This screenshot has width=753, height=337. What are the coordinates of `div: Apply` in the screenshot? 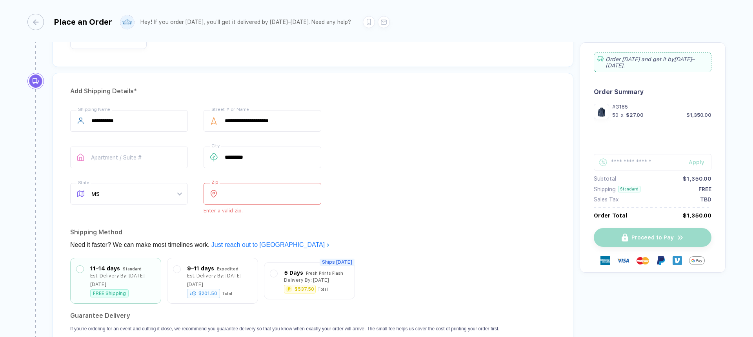 It's located at (700, 162).